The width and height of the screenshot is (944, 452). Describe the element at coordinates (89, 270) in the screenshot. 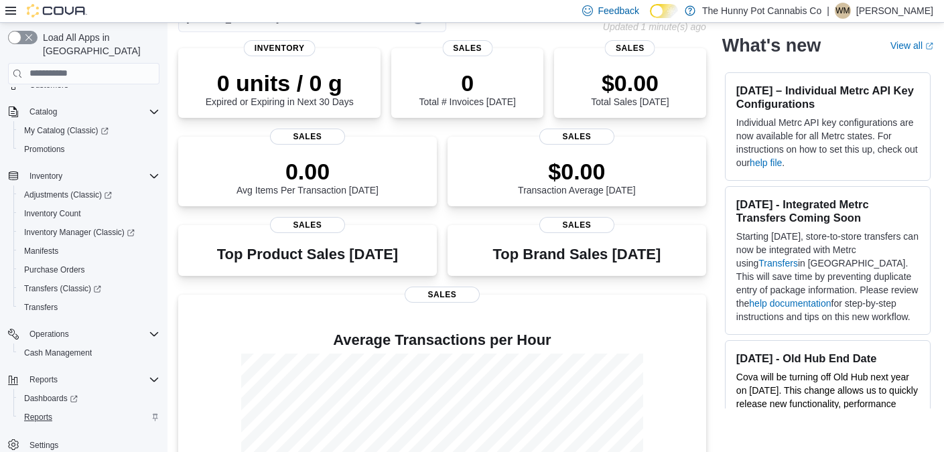

I see `button: Purchase Orders` at that location.